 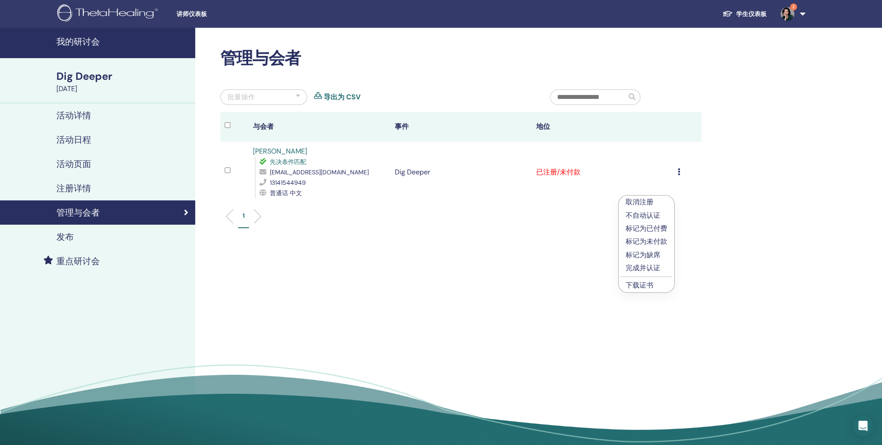 I want to click on h4: 活动详情, so click(x=74, y=115).